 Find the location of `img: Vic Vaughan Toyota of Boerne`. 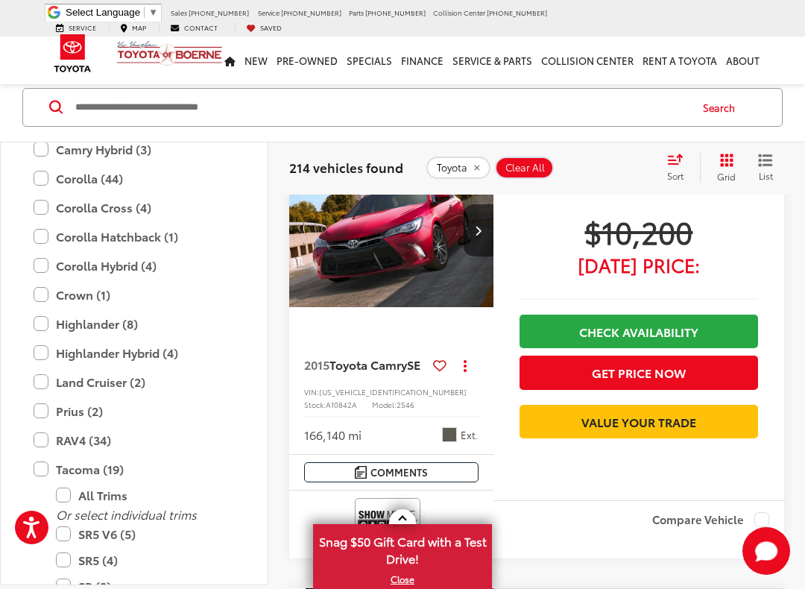

img: Vic Vaughan Toyota of Boerne is located at coordinates (169, 53).